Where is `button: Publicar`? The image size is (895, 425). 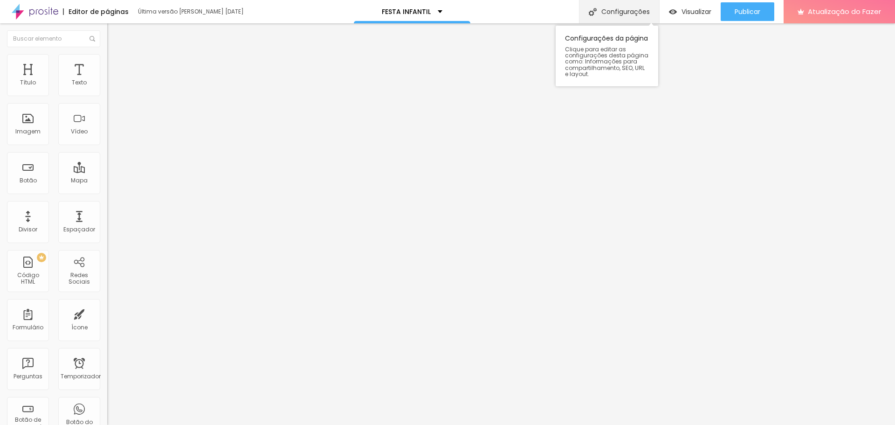 button: Publicar is located at coordinates (747, 12).